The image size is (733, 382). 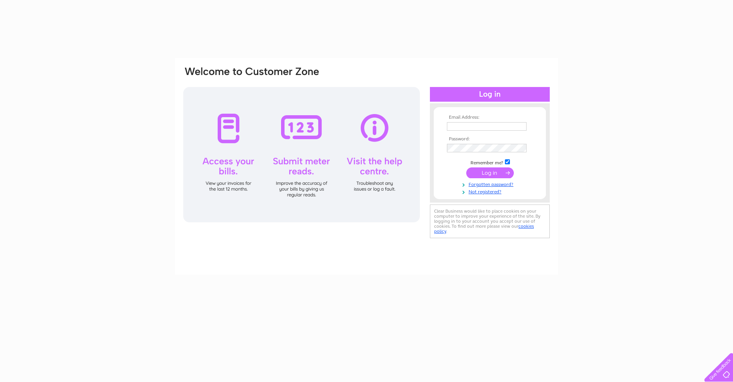 I want to click on a: Forgotten password?, so click(x=491, y=184).